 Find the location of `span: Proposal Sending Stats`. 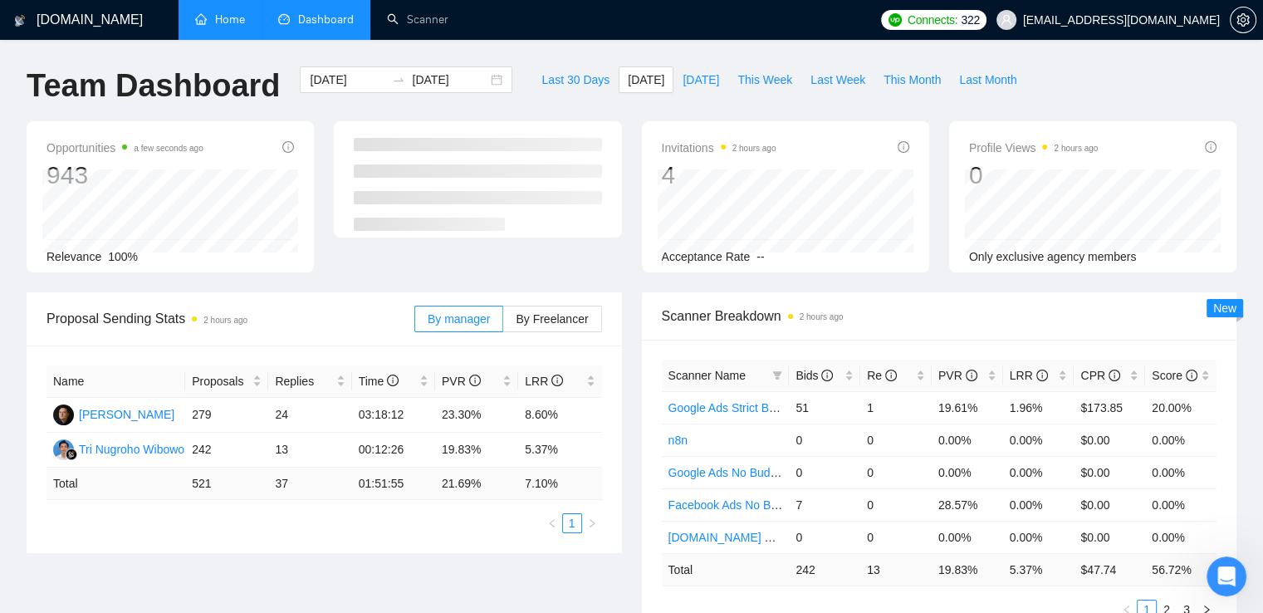

span: Proposal Sending Stats is located at coordinates (230, 318).